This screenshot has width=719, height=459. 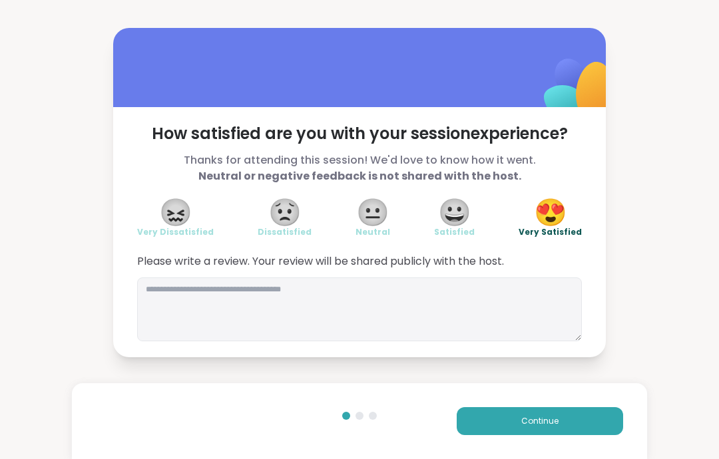 What do you see at coordinates (359, 134) in the screenshot?
I see `span: How satisfied are you with your session experience?` at bounding box center [359, 134].